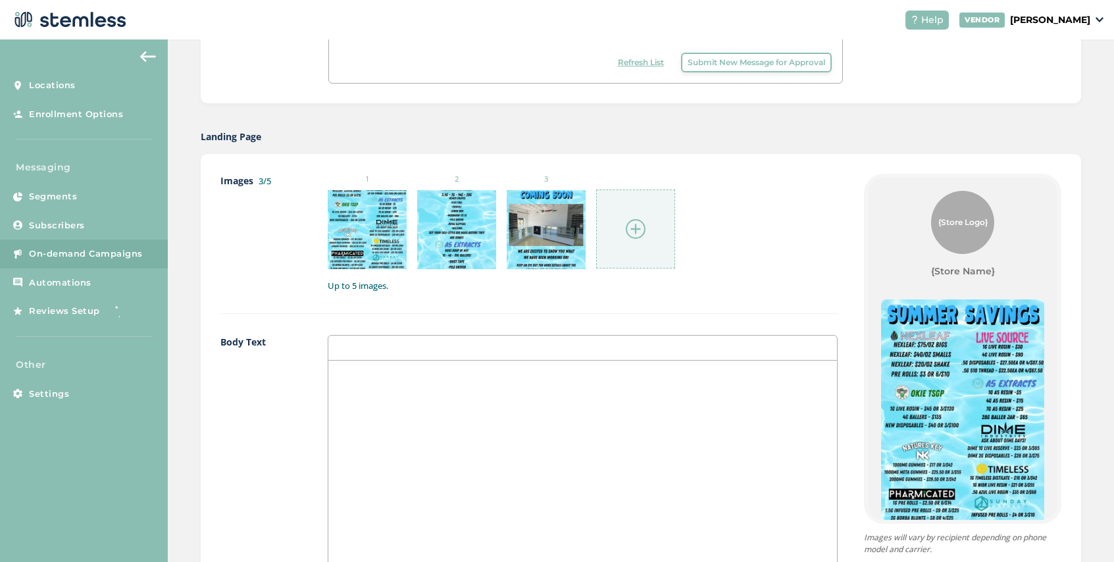 The image size is (1114, 562). I want to click on img: logo-dark-0685b13c.svg, so click(68, 20).